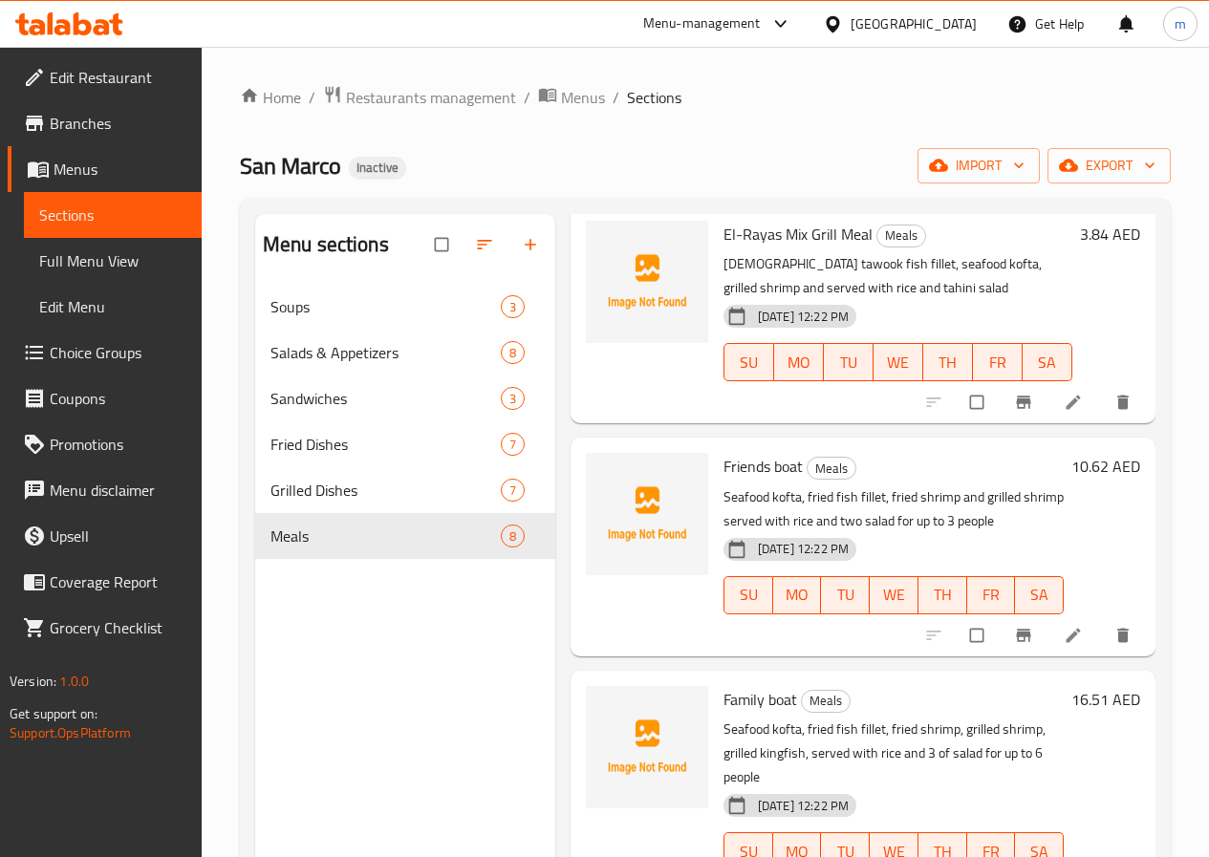 This screenshot has height=857, width=1209. Describe the element at coordinates (104, 123) in the screenshot. I see `a: Branches` at that location.